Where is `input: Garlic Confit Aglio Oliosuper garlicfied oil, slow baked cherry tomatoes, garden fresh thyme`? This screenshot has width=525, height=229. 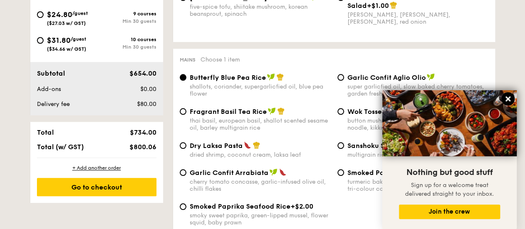
input: Garlic Confit Aglio Oliosuper garlicfied oil, slow baked cherry tomatoes, garden fresh thyme is located at coordinates (341, 77).